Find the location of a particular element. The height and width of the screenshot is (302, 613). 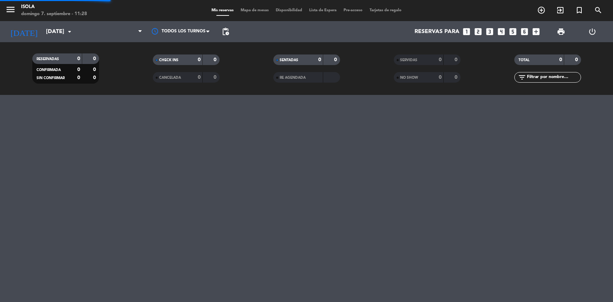

span: Disponibilidad is located at coordinates (289, 10).